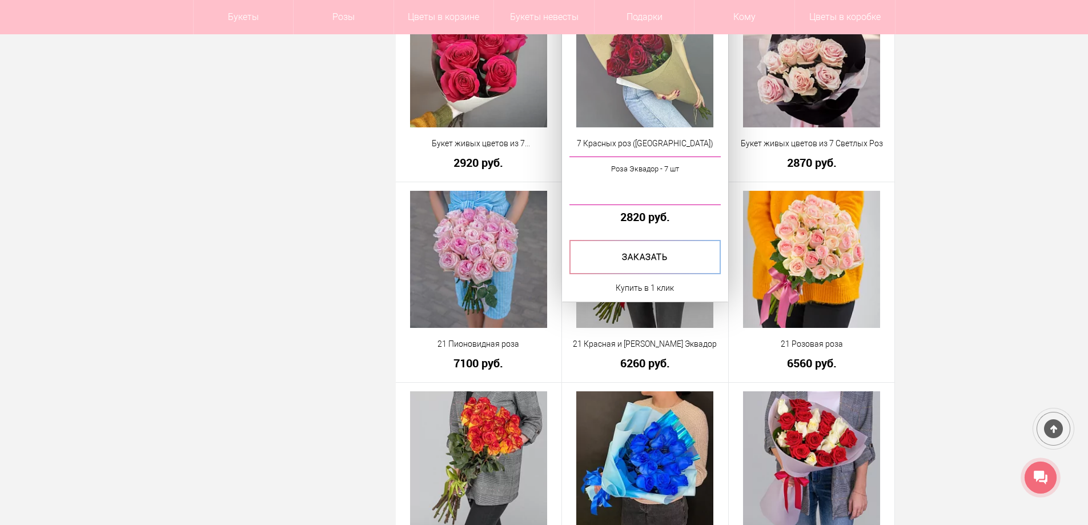  What do you see at coordinates (645, 180) in the screenshot?
I see `a: Роза Эквадор - 7 шт` at bounding box center [645, 180].